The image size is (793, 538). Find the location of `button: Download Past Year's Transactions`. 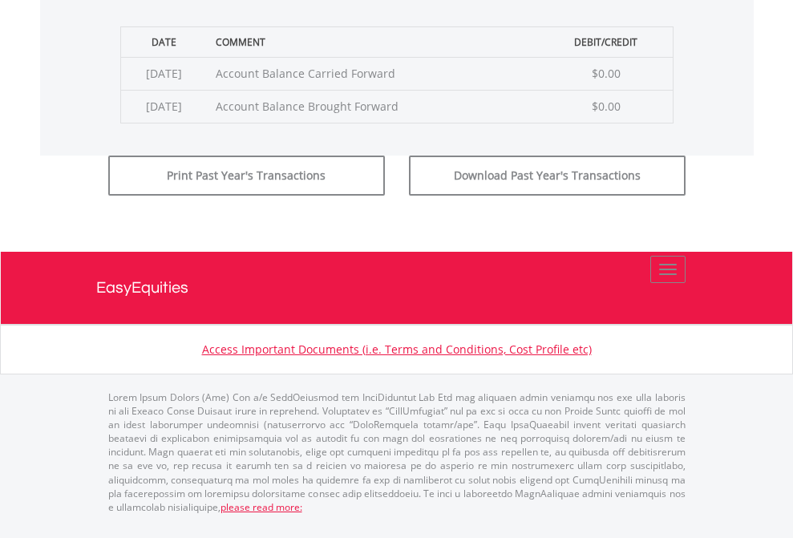

button: Download Past Year's Transactions is located at coordinates (547, 176).